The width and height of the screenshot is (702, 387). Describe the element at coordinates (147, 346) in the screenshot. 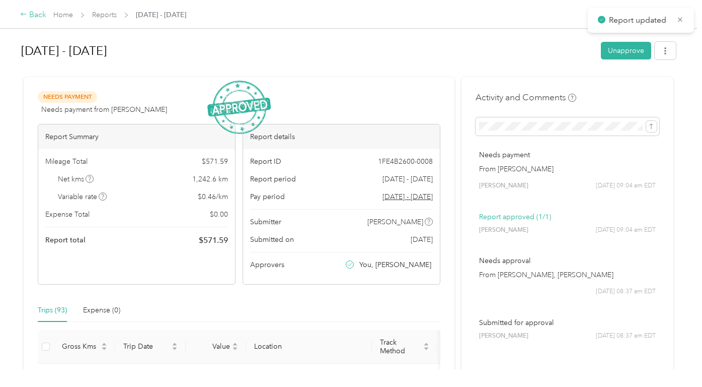

I see `span: Trip Date` at that location.